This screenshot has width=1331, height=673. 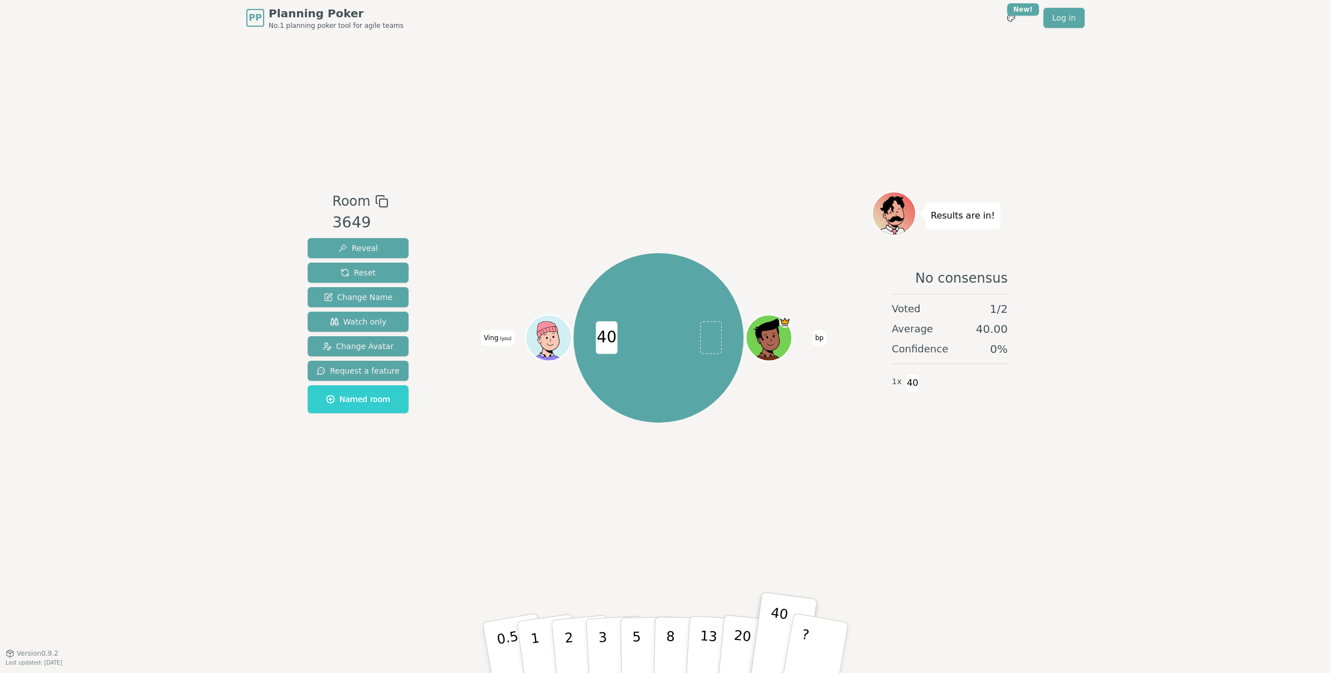 What do you see at coordinates (962, 278) in the screenshot?
I see `span: No consensus` at bounding box center [962, 278].